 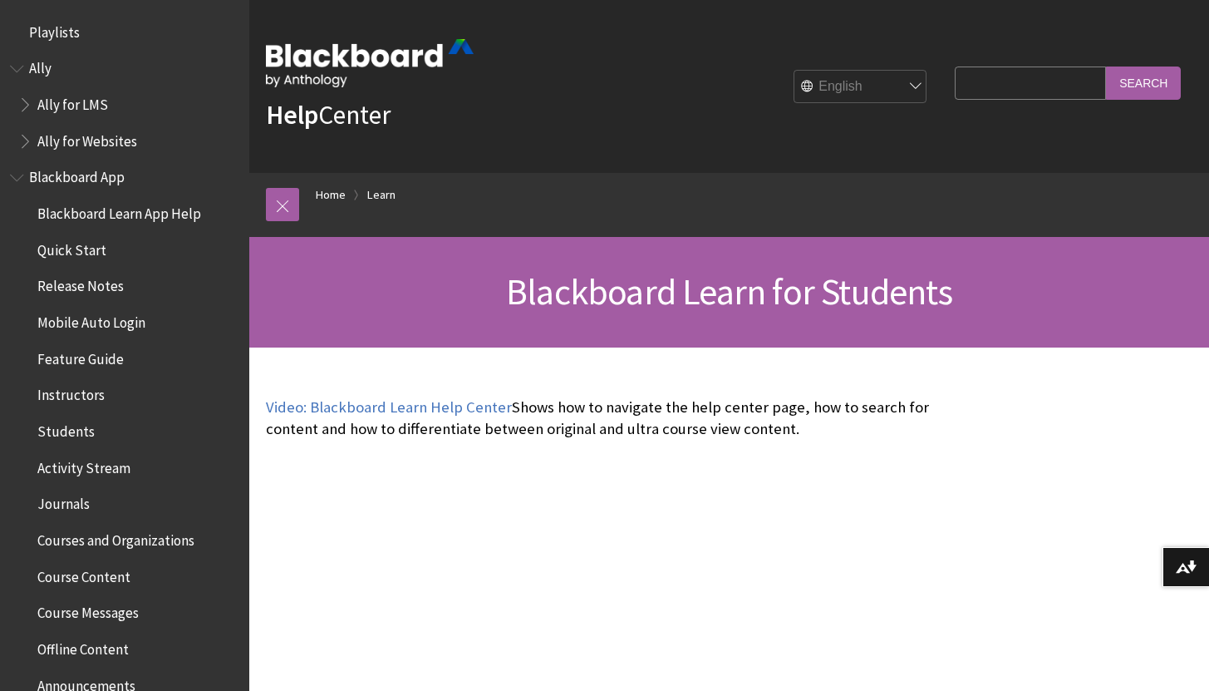 What do you see at coordinates (1143, 82) in the screenshot?
I see `input: Search` at bounding box center [1143, 82].